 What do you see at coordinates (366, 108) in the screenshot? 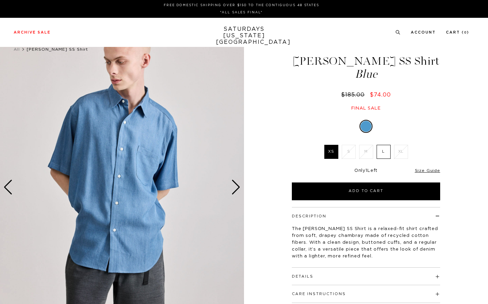
I see `div: Final sale` at bounding box center [366, 108].